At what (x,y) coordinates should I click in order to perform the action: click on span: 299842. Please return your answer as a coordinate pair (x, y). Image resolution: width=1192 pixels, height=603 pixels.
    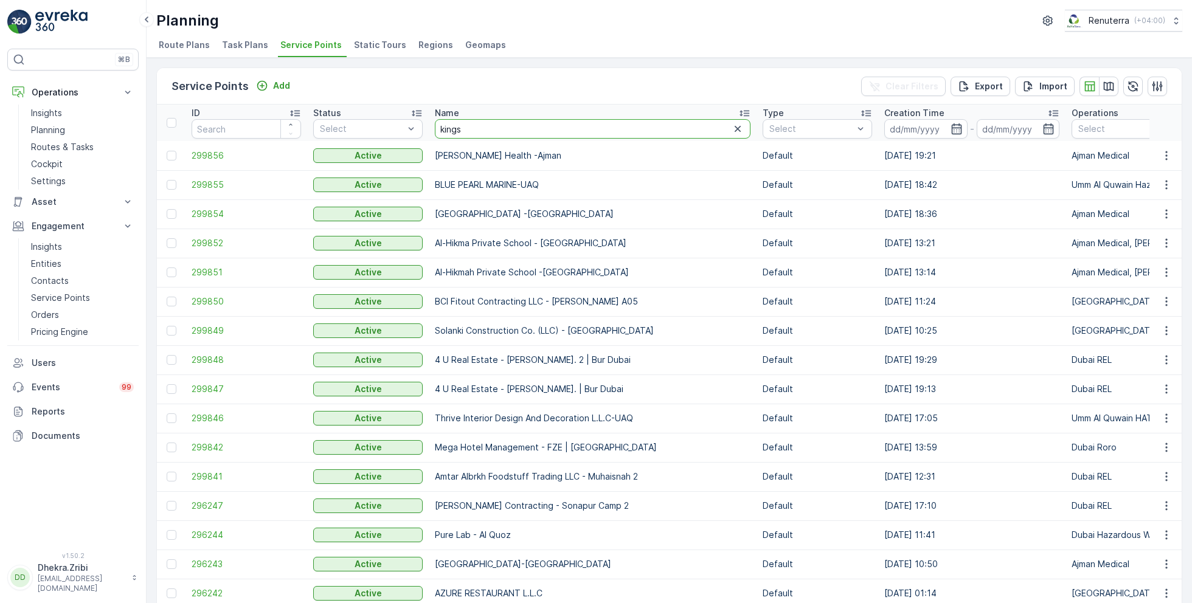
    Looking at the image, I should click on (246, 448).